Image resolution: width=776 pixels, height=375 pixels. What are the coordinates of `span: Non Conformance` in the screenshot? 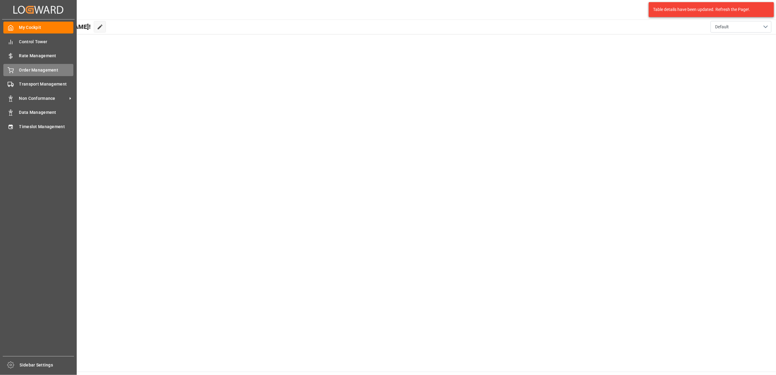 It's located at (43, 98).